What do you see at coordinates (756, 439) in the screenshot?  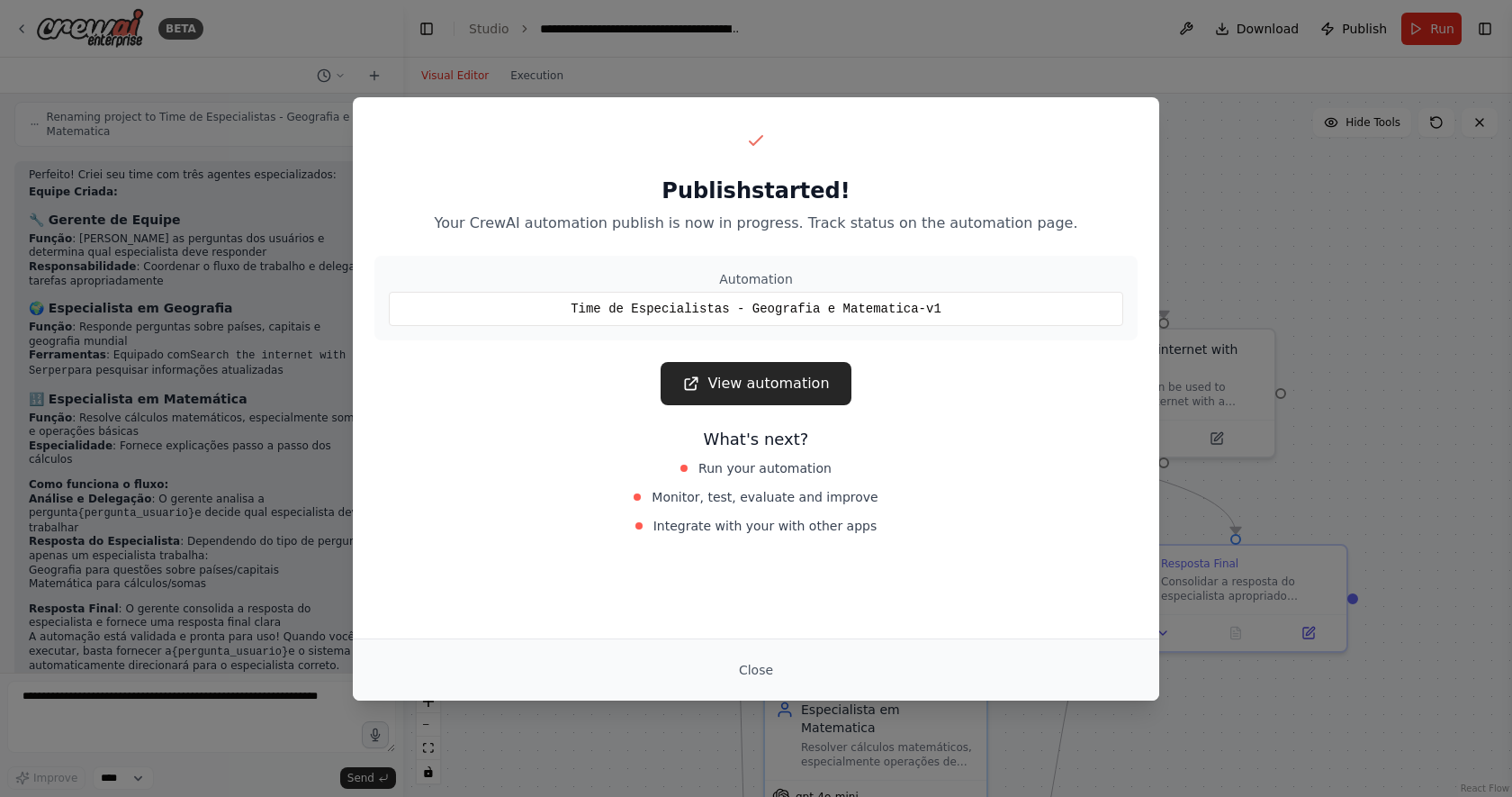 I see `h3: What's next?` at bounding box center [756, 439].